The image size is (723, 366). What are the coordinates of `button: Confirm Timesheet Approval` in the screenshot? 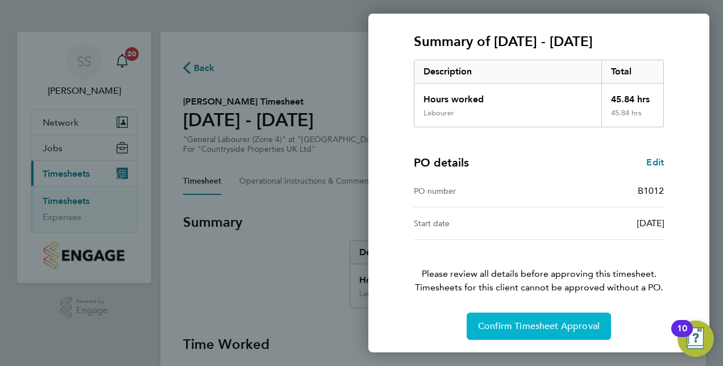 It's located at (539, 326).